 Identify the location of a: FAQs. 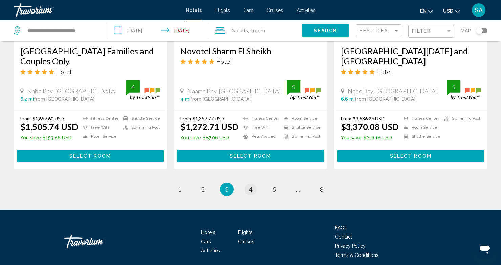
(341, 227).